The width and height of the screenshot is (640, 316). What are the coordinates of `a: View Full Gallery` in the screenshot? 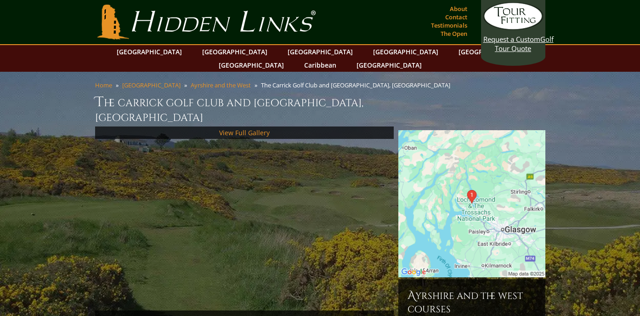 It's located at (244, 132).